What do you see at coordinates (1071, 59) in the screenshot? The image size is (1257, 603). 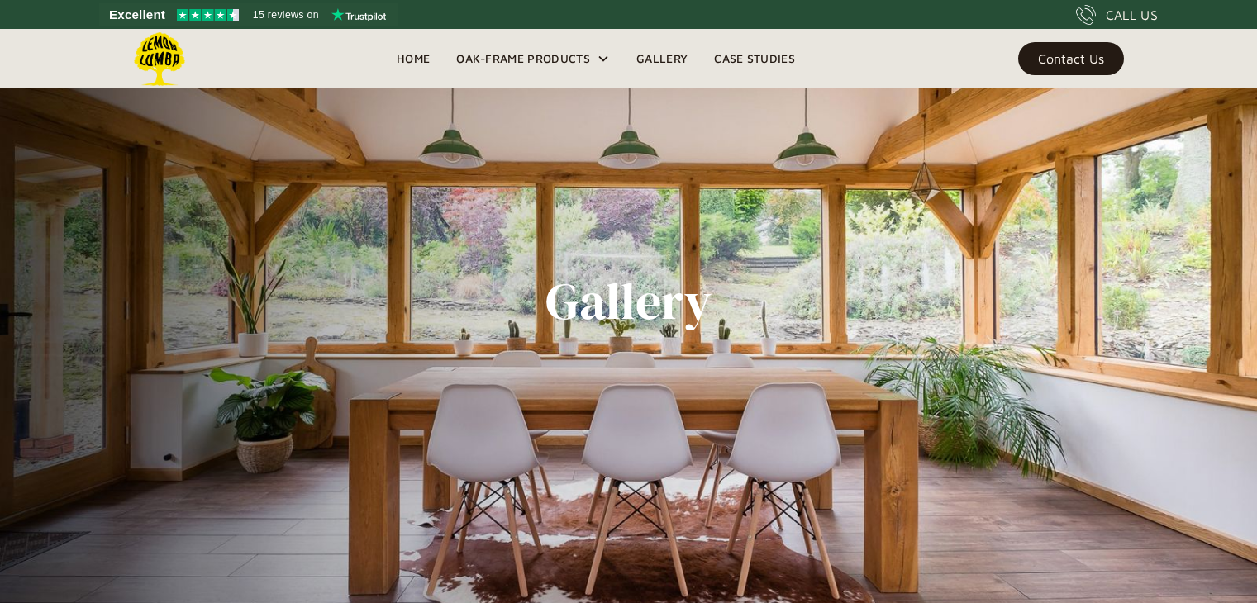 I see `a: Contact Us` at bounding box center [1071, 59].